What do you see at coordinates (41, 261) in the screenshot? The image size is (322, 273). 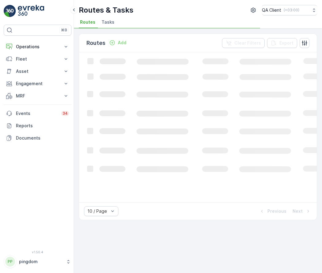 I see `p: pingdom` at bounding box center [41, 261].